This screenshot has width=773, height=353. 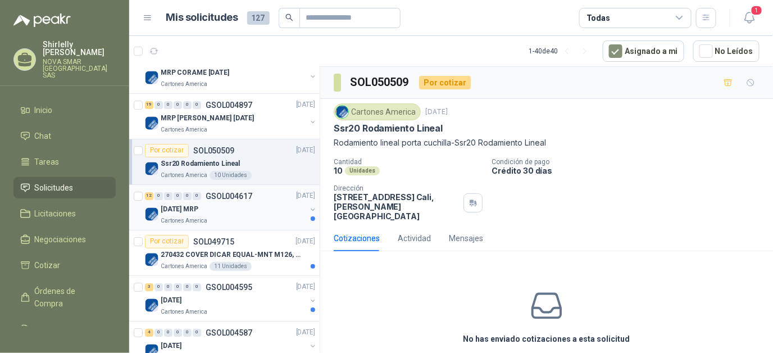 I want to click on h3: No has enviado cotizaciones a esta solicitud, so click(x=547, y=339).